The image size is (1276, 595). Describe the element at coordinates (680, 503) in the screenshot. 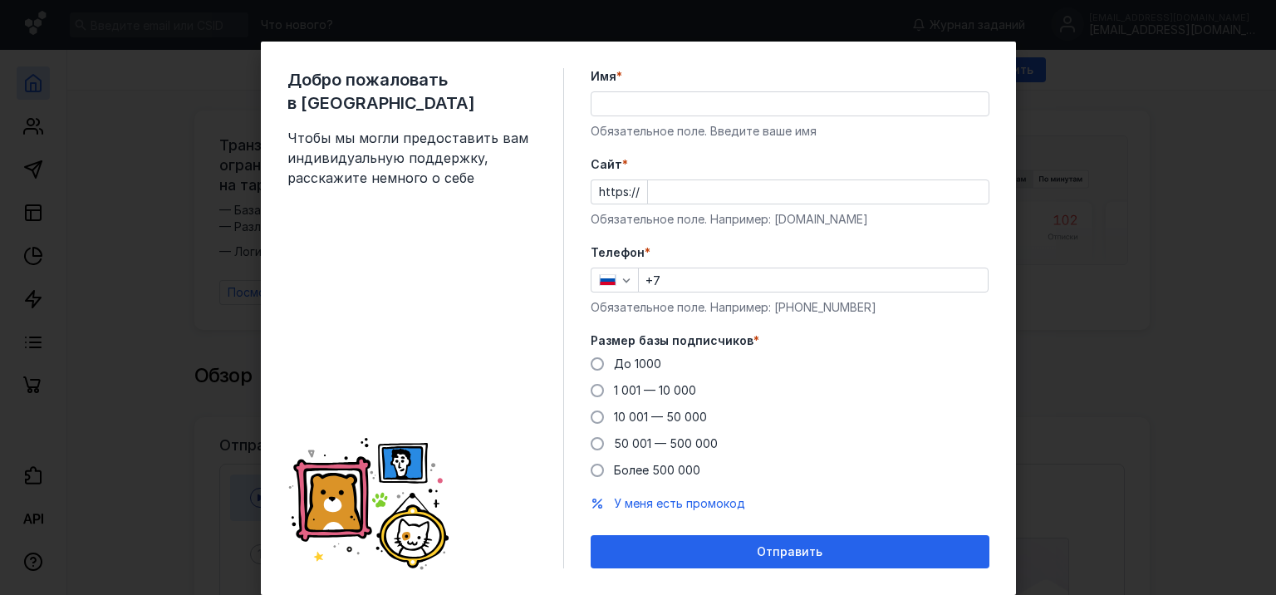

I see `button: У меня есть промокод` at that location.